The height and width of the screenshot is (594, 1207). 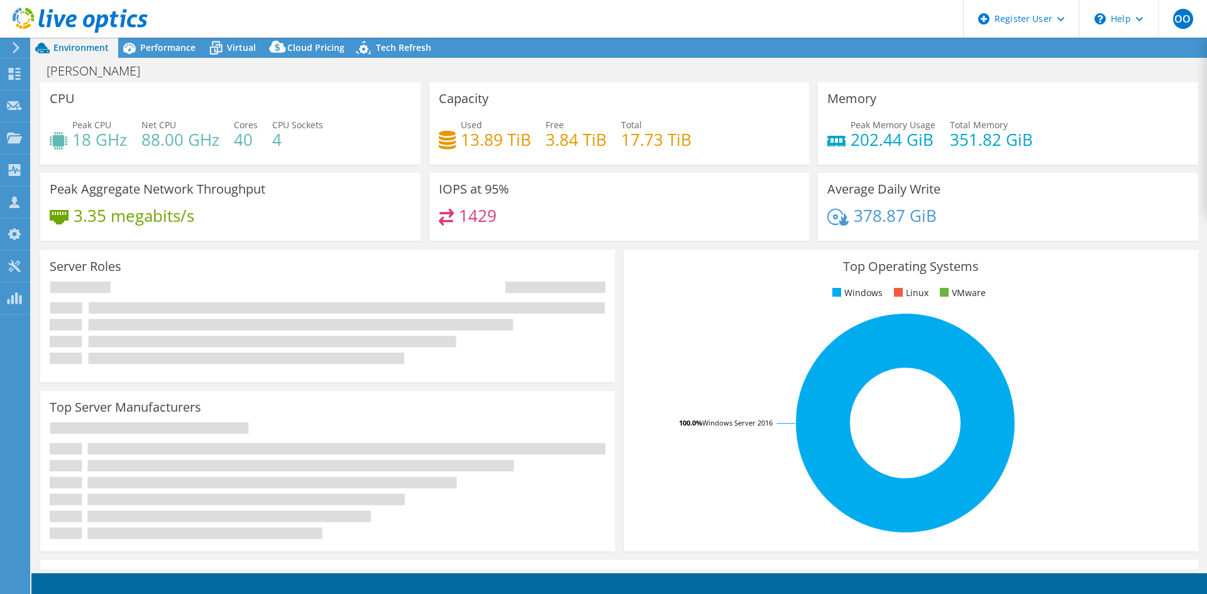 What do you see at coordinates (404, 47) in the screenshot?
I see `span: Tech Refresh` at bounding box center [404, 47].